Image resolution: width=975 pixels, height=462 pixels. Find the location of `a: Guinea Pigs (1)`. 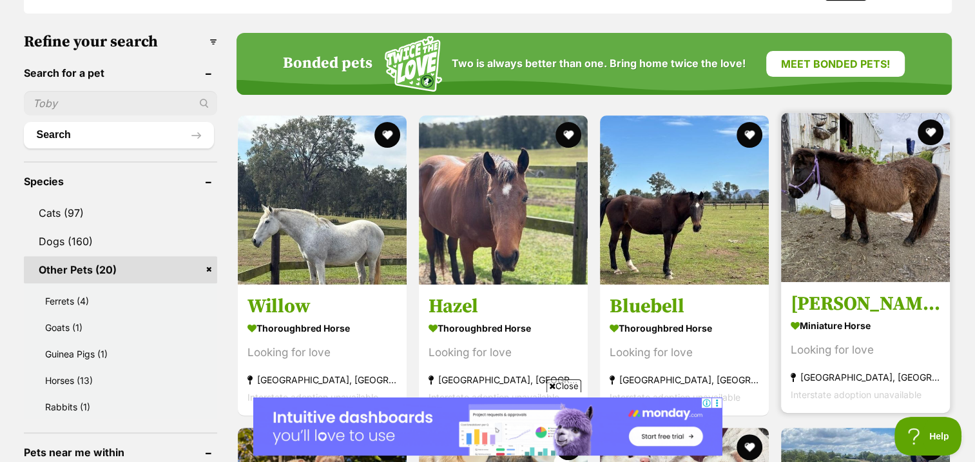

a: Guinea Pigs (1) is located at coordinates (124, 353).